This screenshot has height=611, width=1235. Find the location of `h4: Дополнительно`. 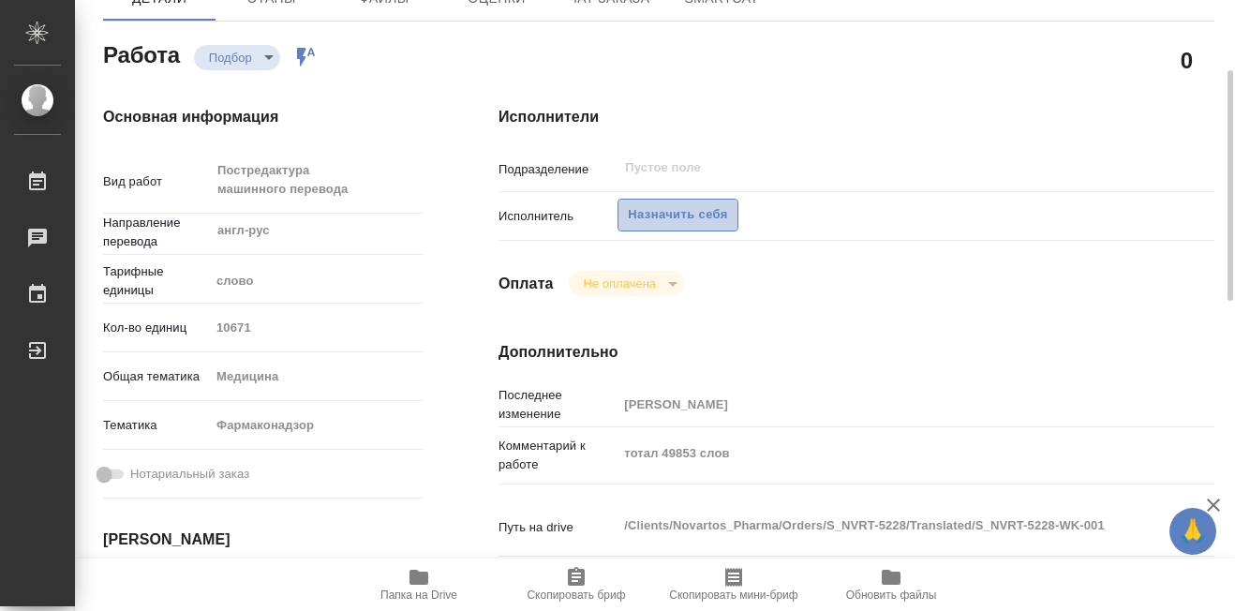

h4: Дополнительно is located at coordinates (856, 352).